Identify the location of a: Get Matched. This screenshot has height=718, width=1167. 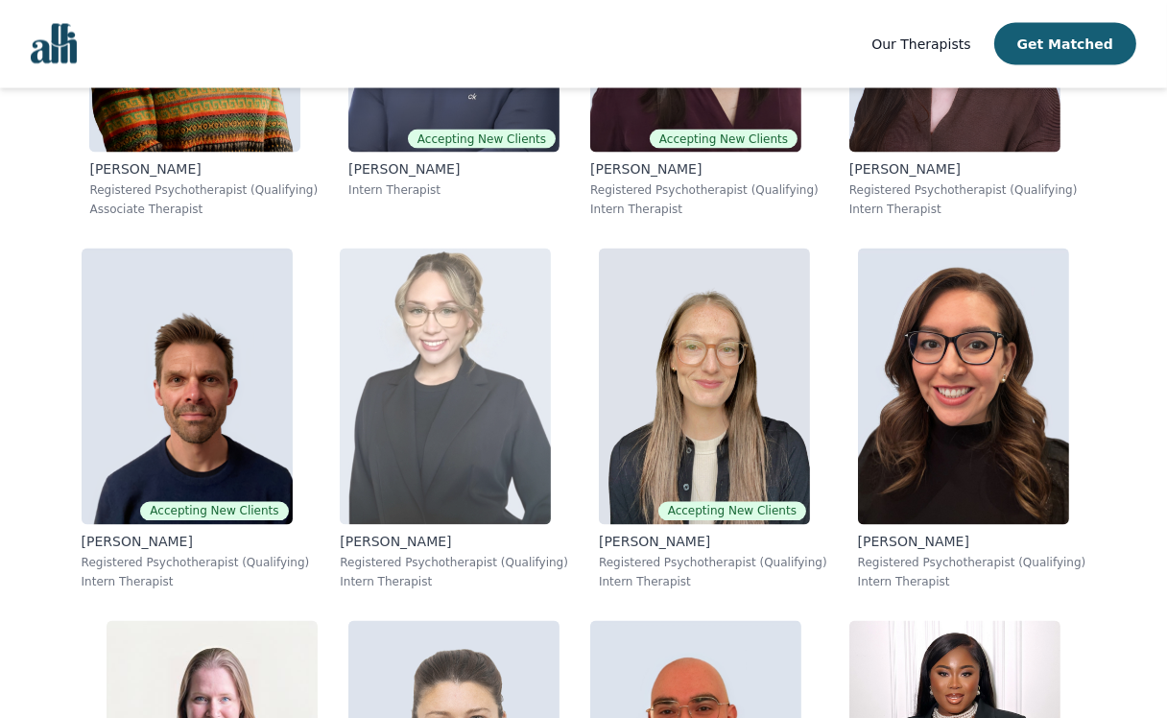
(1065, 44).